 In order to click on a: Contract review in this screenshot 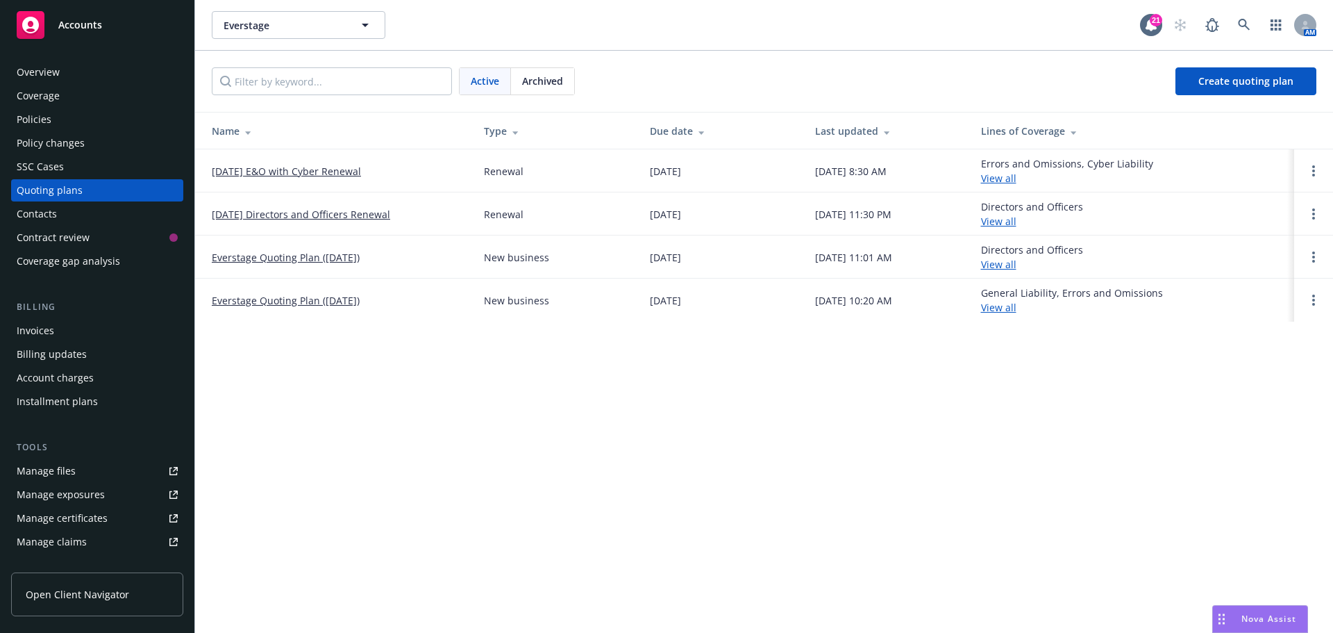, I will do `click(97, 237)`.